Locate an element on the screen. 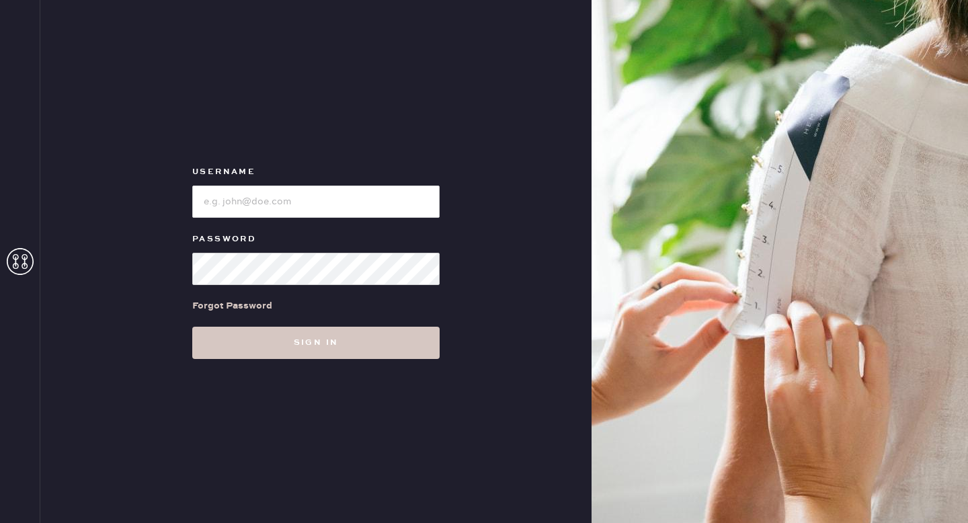 The width and height of the screenshot is (968, 523). a: Forgot Password is located at coordinates (232, 306).